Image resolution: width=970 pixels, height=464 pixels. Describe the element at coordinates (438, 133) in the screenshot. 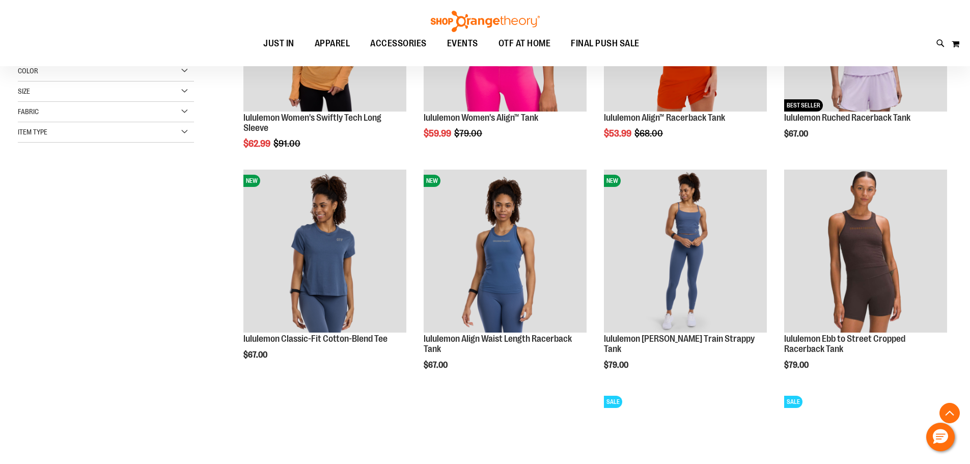

I see `span: $59.99` at that location.